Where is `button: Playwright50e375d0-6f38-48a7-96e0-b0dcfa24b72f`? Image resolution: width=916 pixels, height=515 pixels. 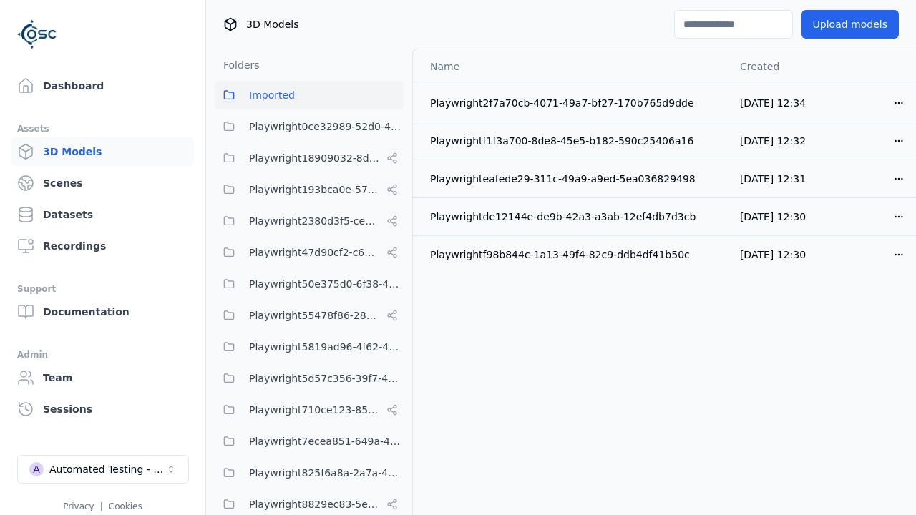
button: Playwright50e375d0-6f38-48a7-96e0-b0dcfa24b72f is located at coordinates (309, 284).